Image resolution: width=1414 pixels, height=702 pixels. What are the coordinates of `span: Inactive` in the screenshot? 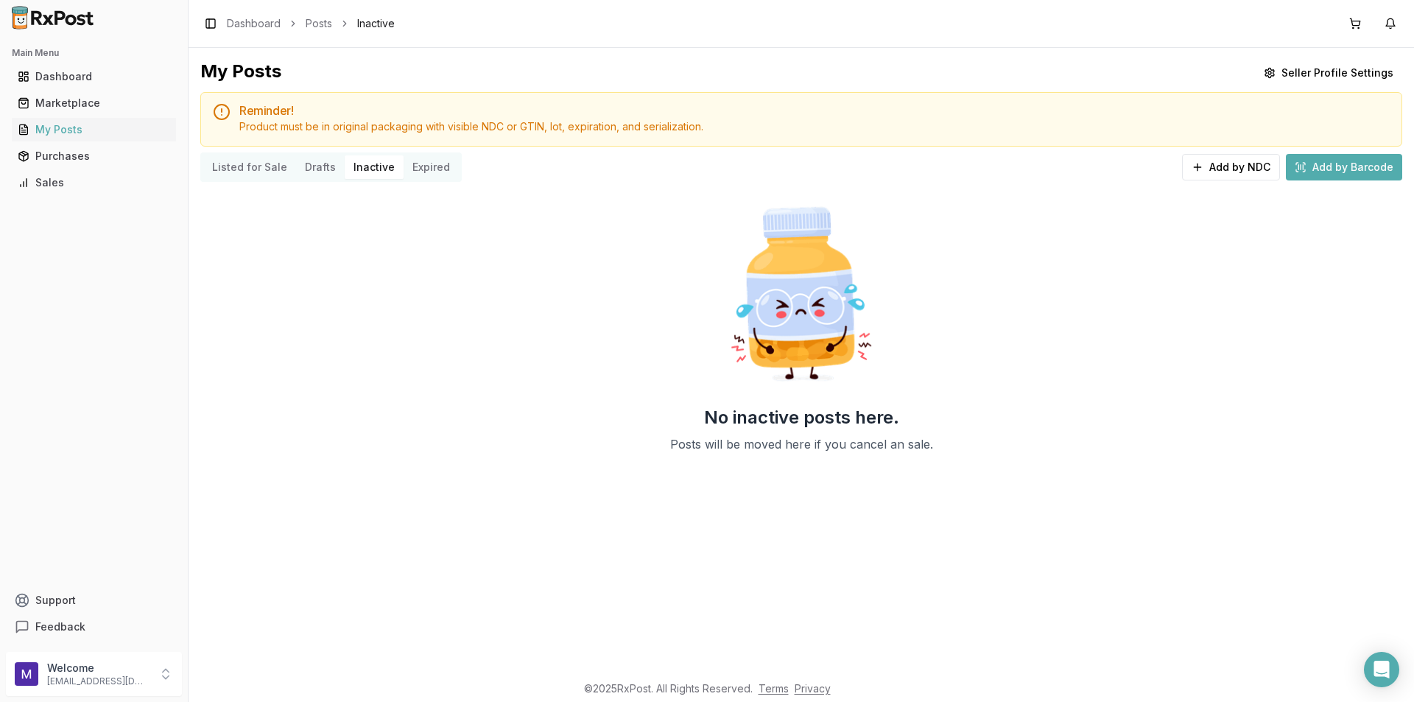 It's located at (376, 24).